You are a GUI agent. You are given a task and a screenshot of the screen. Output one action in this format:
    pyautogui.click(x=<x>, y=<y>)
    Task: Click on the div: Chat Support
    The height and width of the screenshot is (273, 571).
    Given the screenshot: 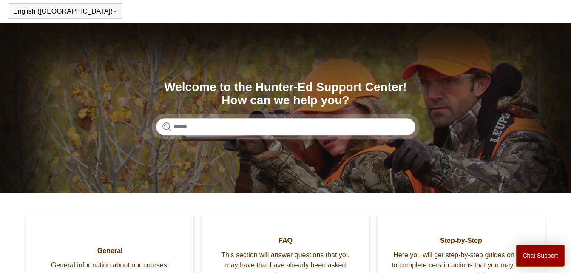 What is the action you would take?
    pyautogui.click(x=540, y=255)
    